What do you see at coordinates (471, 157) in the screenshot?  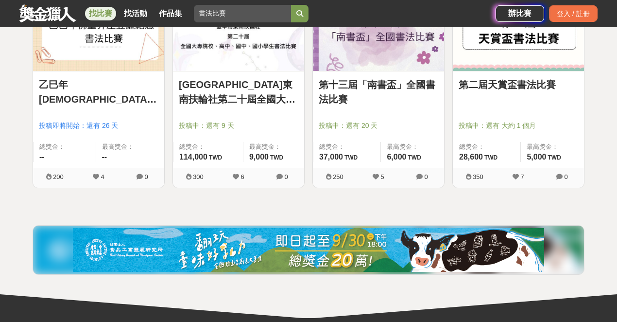 I see `span: 28,600` at bounding box center [471, 157].